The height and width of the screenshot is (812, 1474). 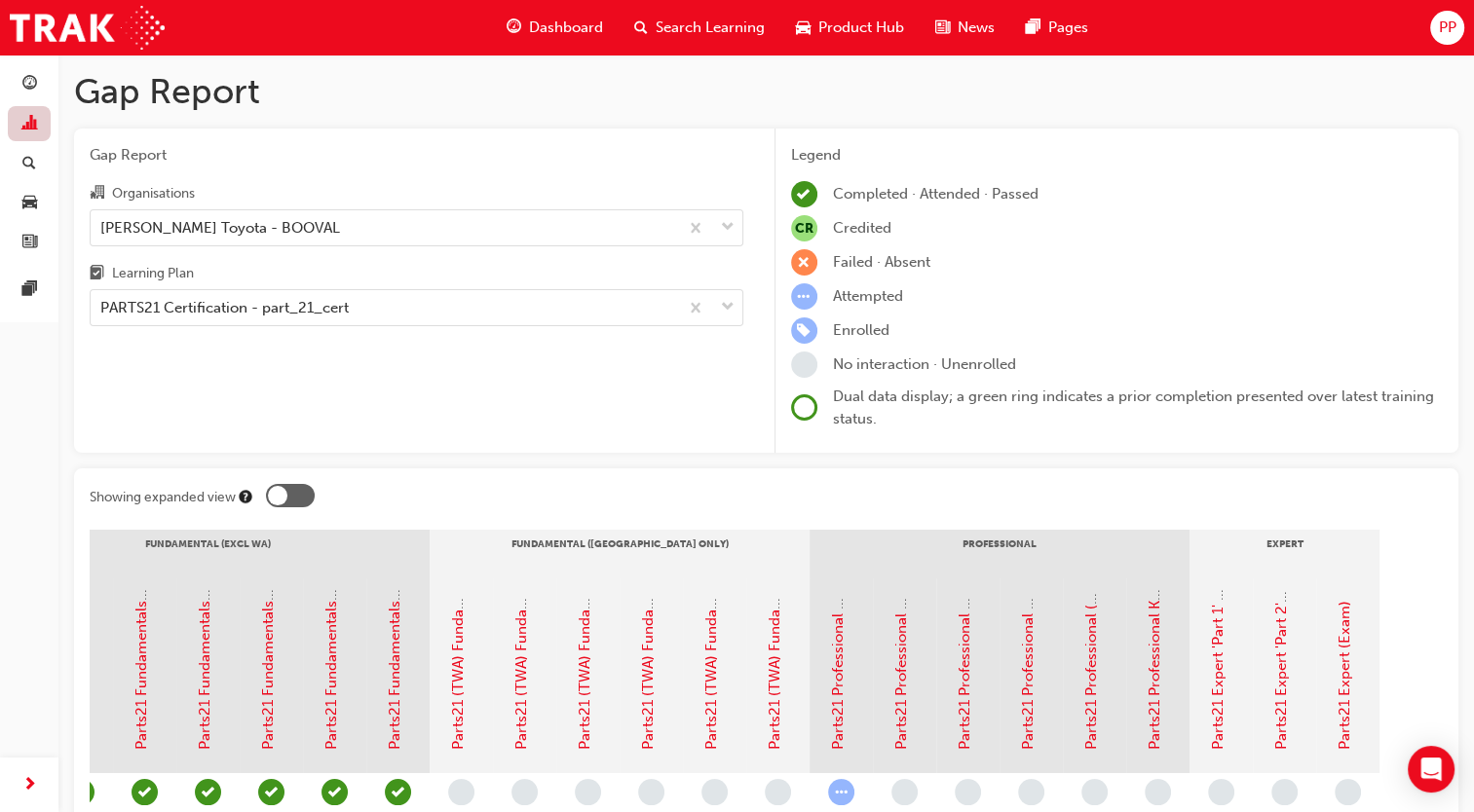 I want to click on span: Completed · Attended · Passed, so click(x=935, y=193).